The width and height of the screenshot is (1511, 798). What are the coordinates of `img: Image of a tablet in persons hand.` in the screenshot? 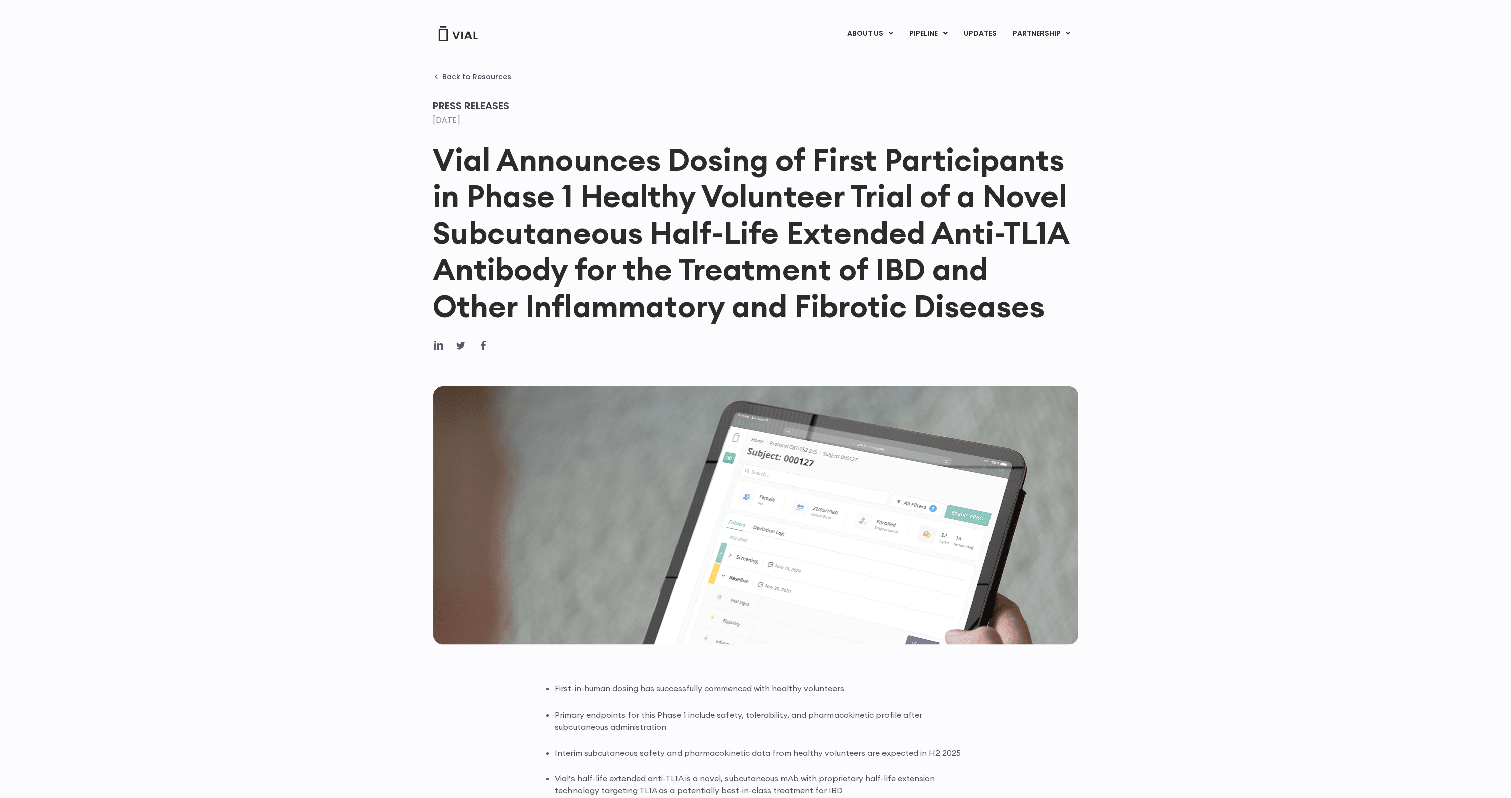 It's located at (756, 515).